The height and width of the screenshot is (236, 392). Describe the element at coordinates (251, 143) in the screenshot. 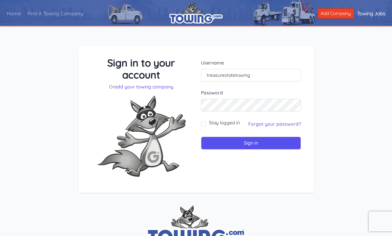

I see `input: Sign in` at that location.